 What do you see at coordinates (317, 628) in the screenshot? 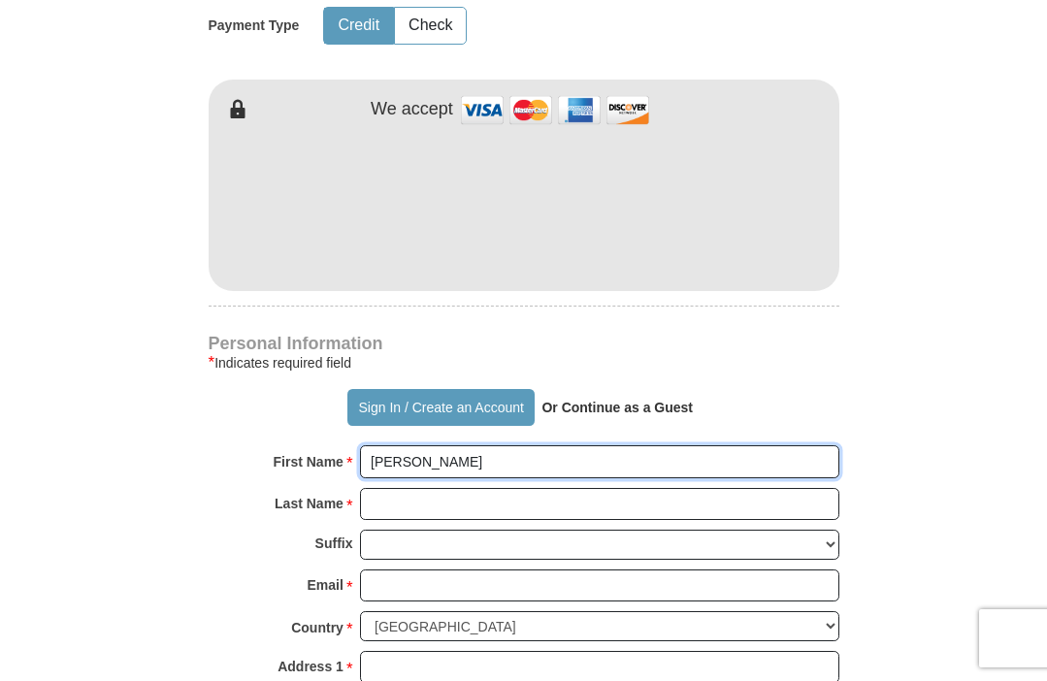
I see `strong: Country` at bounding box center [317, 628].